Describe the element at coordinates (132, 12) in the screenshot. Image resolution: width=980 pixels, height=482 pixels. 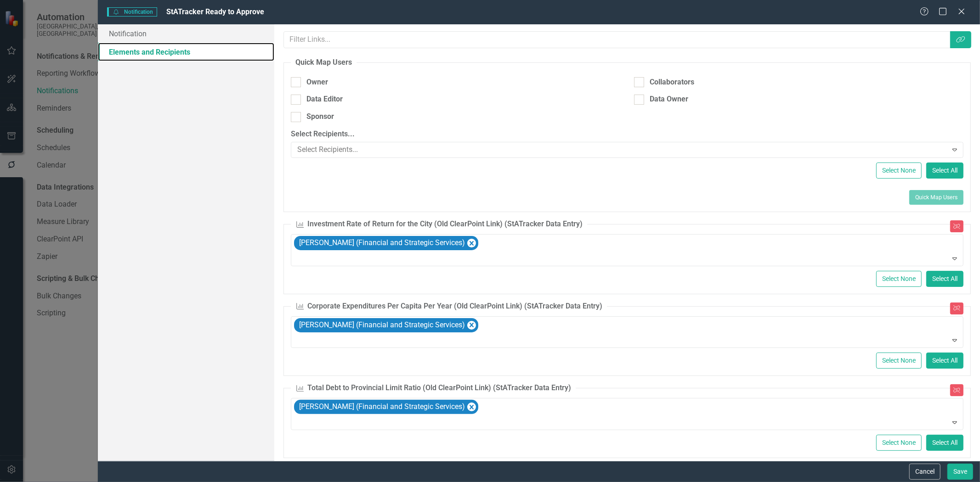
I see `span: Notification` at that location.